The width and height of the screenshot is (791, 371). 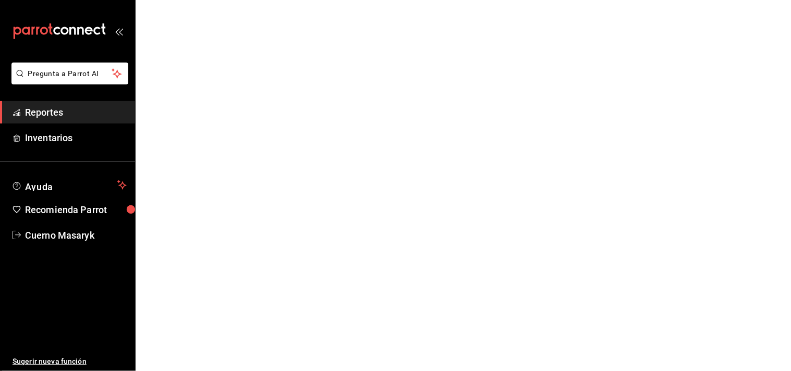 I want to click on span: Reportes, so click(x=76, y=112).